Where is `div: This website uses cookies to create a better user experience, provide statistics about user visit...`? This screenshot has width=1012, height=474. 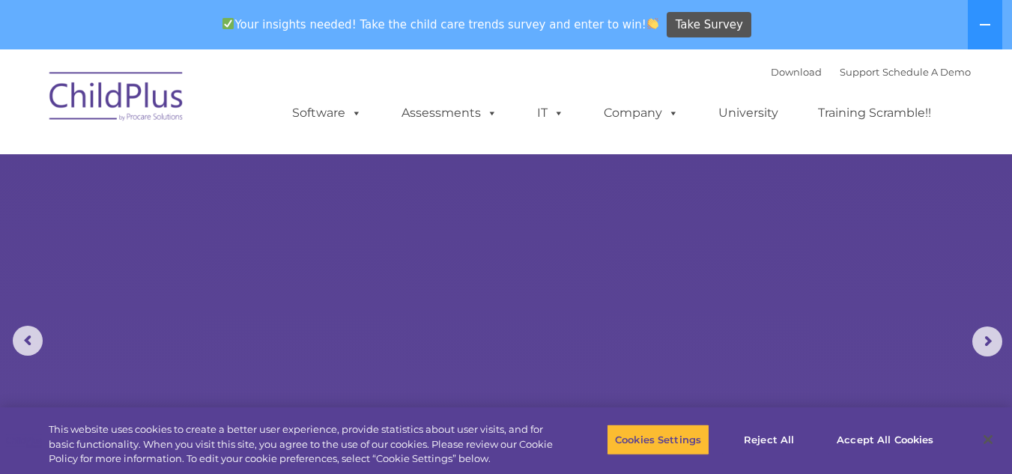 div: This website uses cookies to create a better user experience, provide statistics about user visit... is located at coordinates (303, 444).